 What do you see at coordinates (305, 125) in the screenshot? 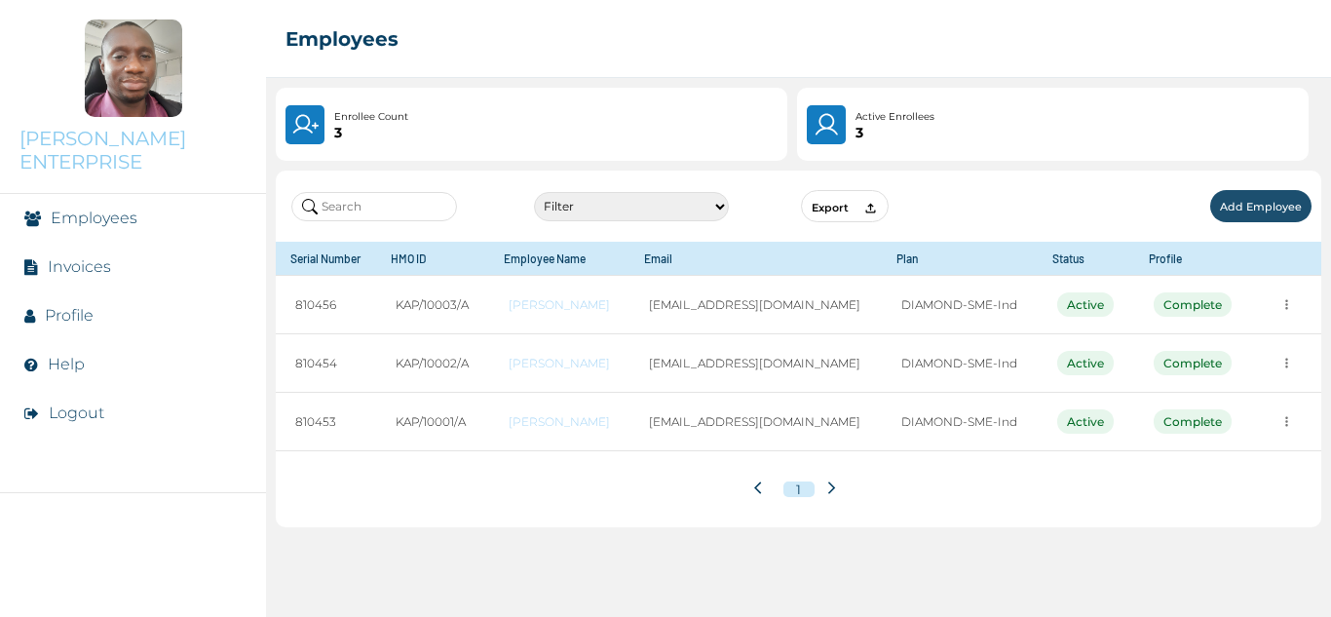
I see `img: UserPlus.219544f25cf47e120833d8d8fc4c9831.svg` at bounding box center [305, 125].